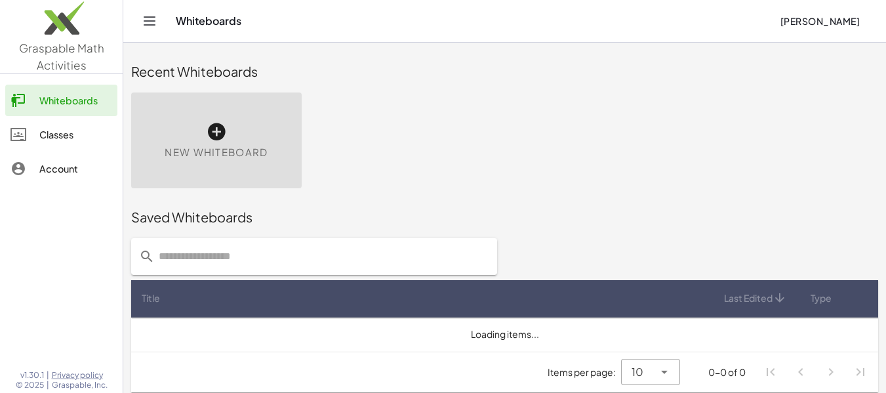  Describe the element at coordinates (816, 372) in the screenshot. I see `nav: Pagination Navigation` at that location.